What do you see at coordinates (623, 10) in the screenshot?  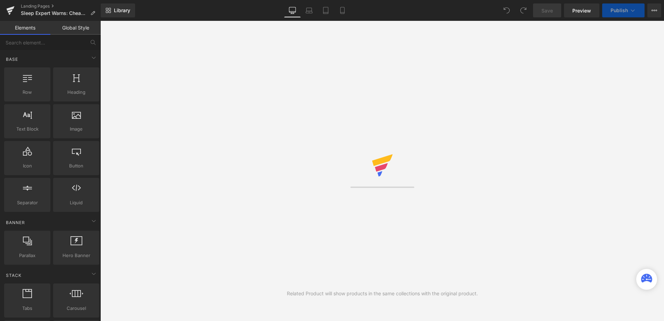 I see `button: Publish` at bounding box center [623, 10].